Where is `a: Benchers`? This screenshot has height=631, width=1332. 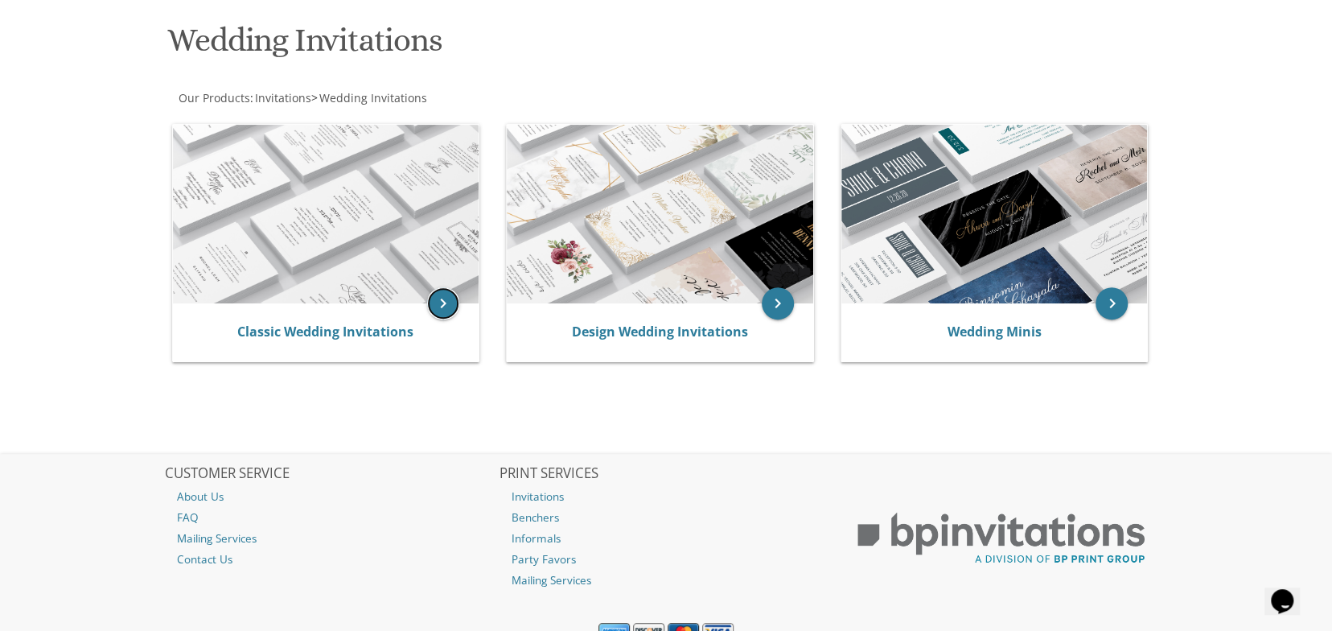 a: Benchers is located at coordinates (666, 517).